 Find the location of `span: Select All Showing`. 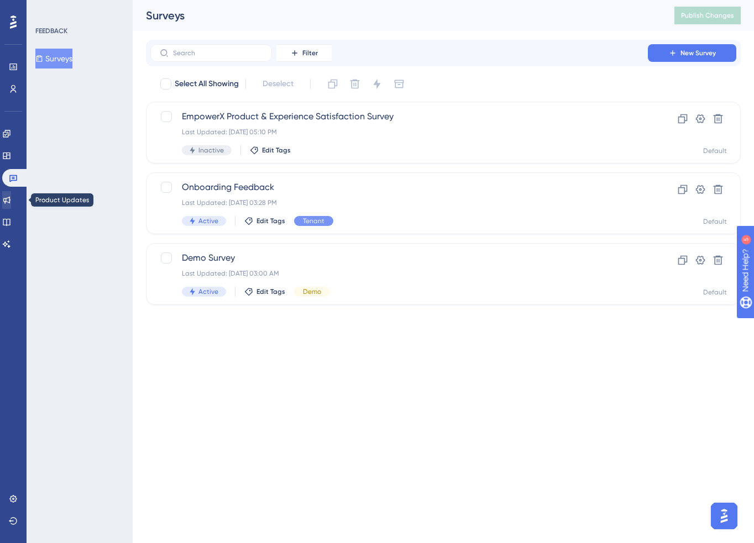

span: Select All Showing is located at coordinates (207, 84).